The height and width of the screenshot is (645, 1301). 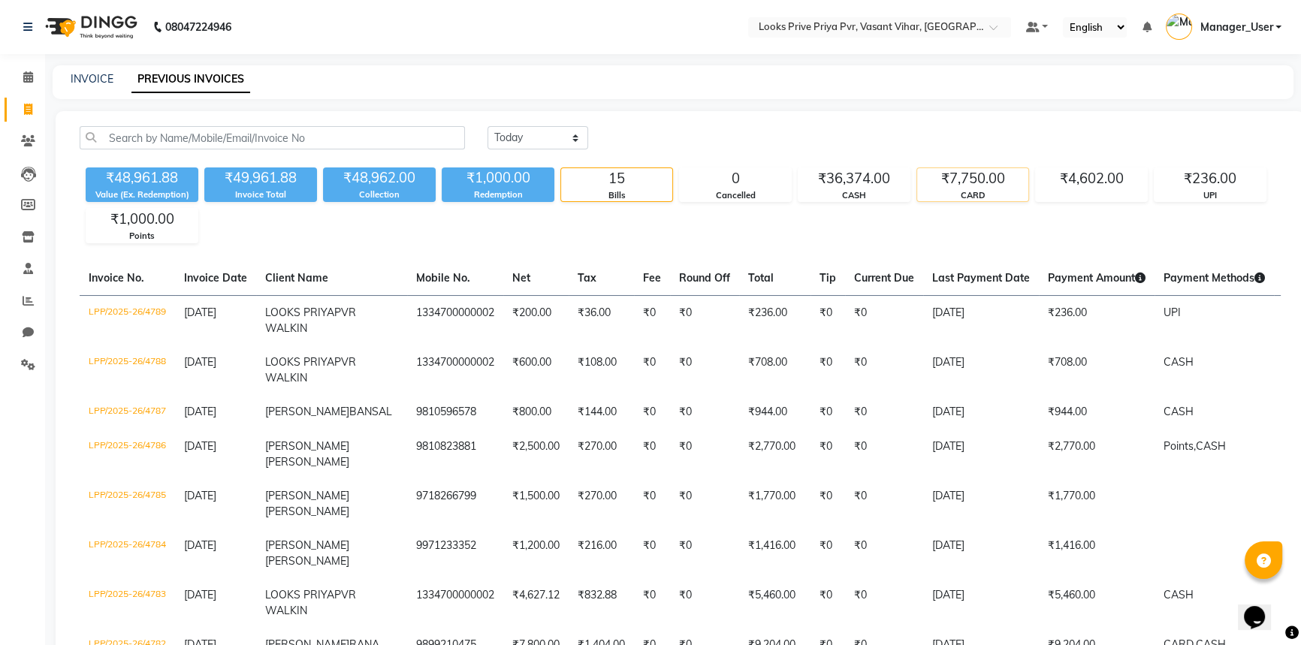 What do you see at coordinates (370, 412) in the screenshot?
I see `span: BANSAL` at bounding box center [370, 412].